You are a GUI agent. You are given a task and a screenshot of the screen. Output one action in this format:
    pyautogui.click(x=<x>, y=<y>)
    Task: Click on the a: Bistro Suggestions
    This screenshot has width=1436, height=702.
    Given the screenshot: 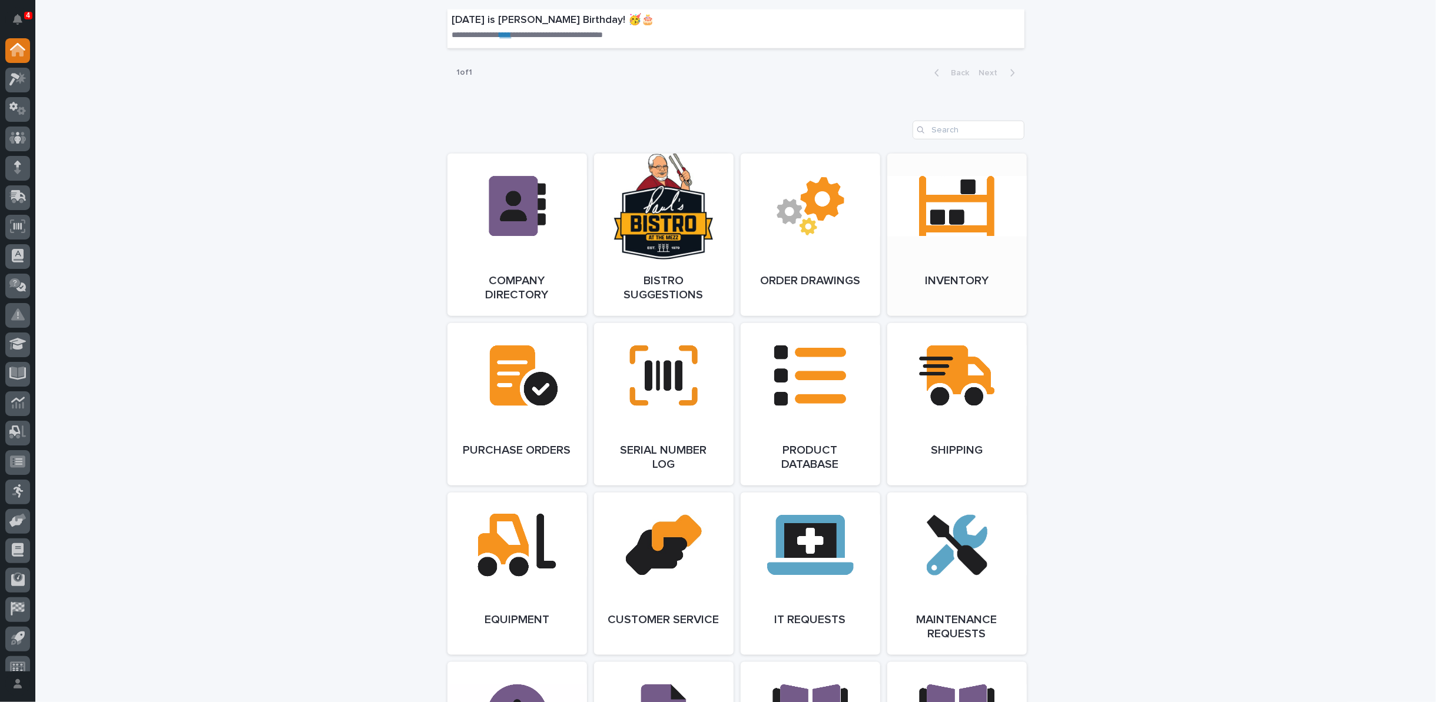 What is the action you would take?
    pyautogui.click(x=664, y=235)
    